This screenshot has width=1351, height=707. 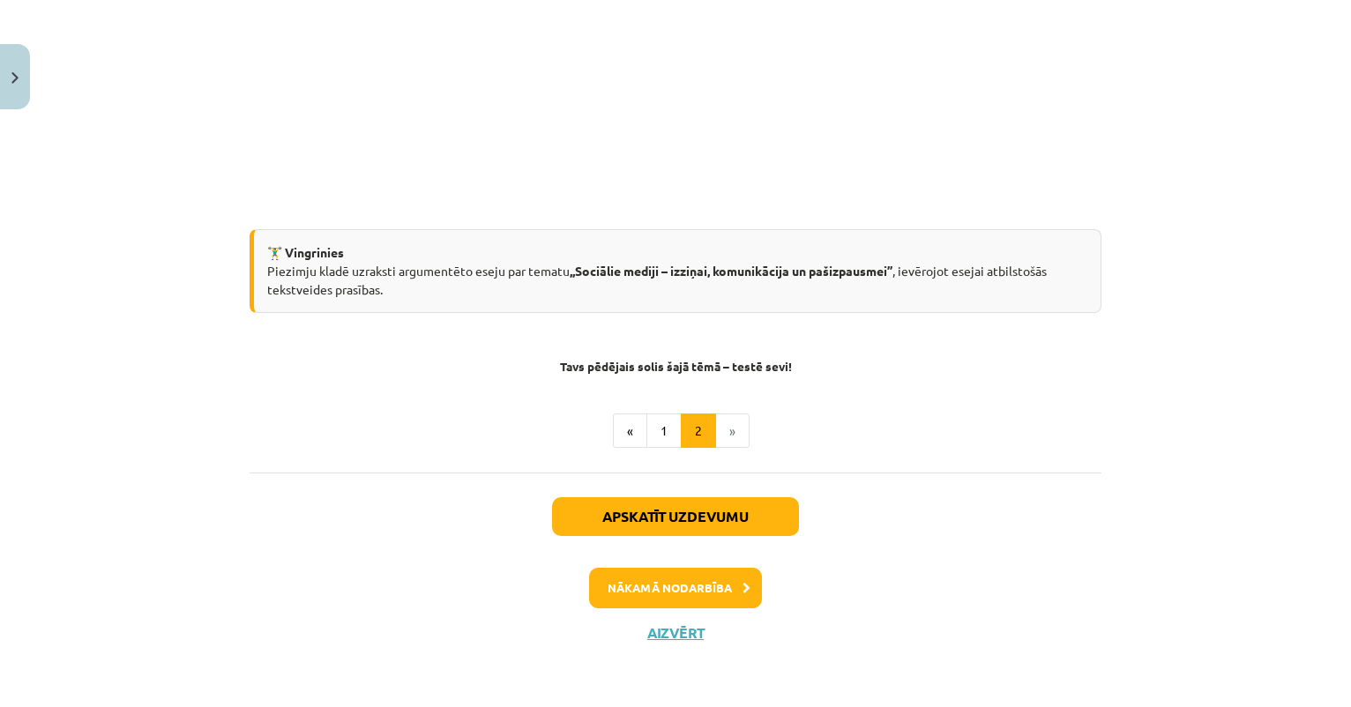 I want to click on button: Apskatīt uzdevumu, so click(x=675, y=517).